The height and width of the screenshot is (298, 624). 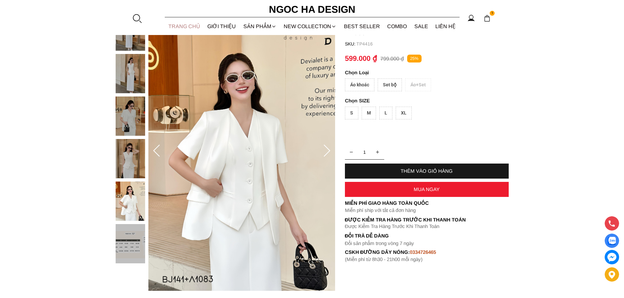 I want to click on div: L, so click(x=386, y=113).